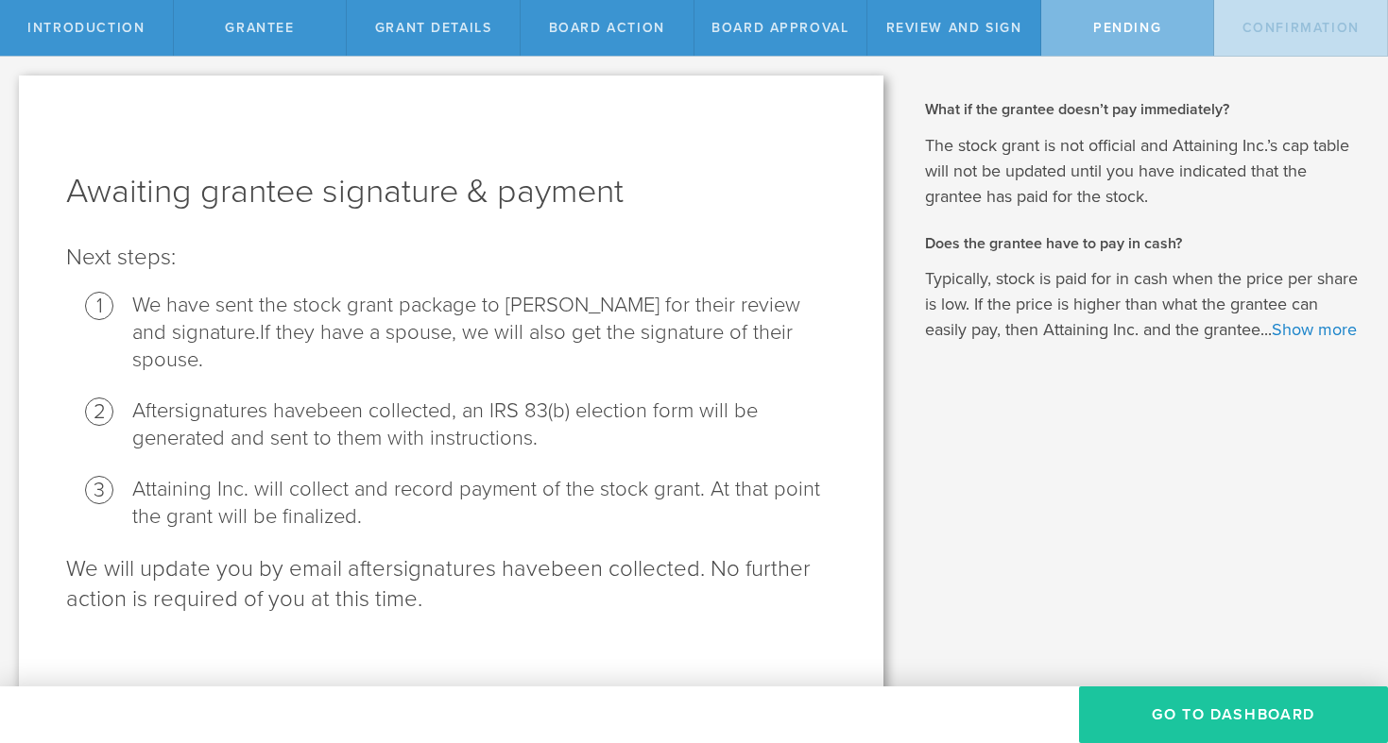  I want to click on h2: Does the grantee have to pay in cash?, so click(1142, 244).